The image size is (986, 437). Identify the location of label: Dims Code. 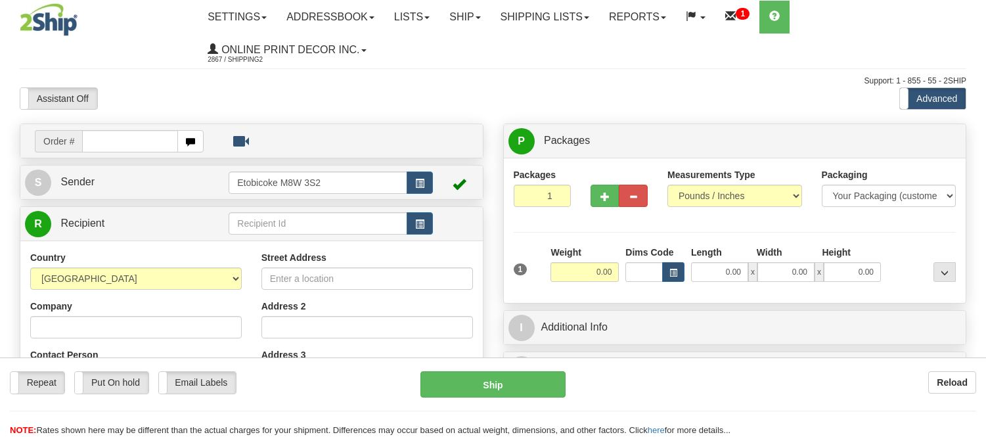
(649, 252).